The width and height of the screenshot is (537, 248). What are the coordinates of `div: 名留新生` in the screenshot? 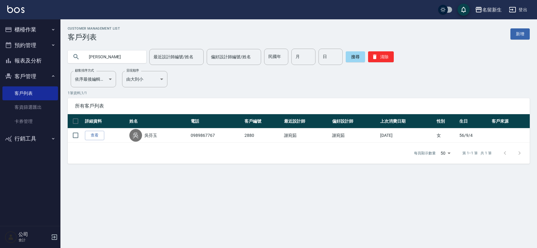 It's located at (492, 10).